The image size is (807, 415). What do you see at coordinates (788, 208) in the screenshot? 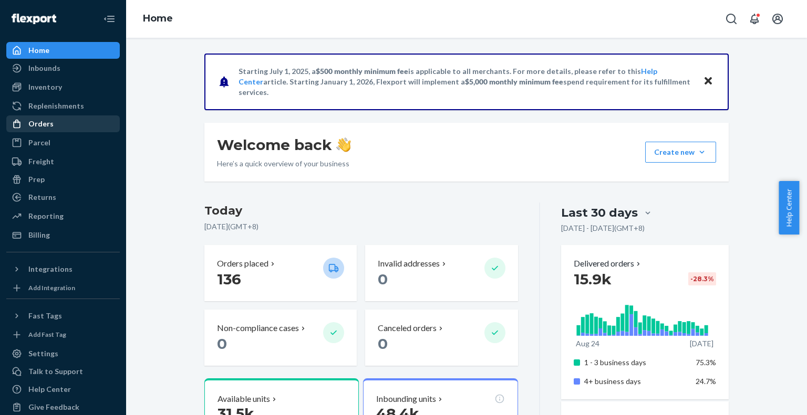
I see `button: Help Center` at bounding box center [788, 208].